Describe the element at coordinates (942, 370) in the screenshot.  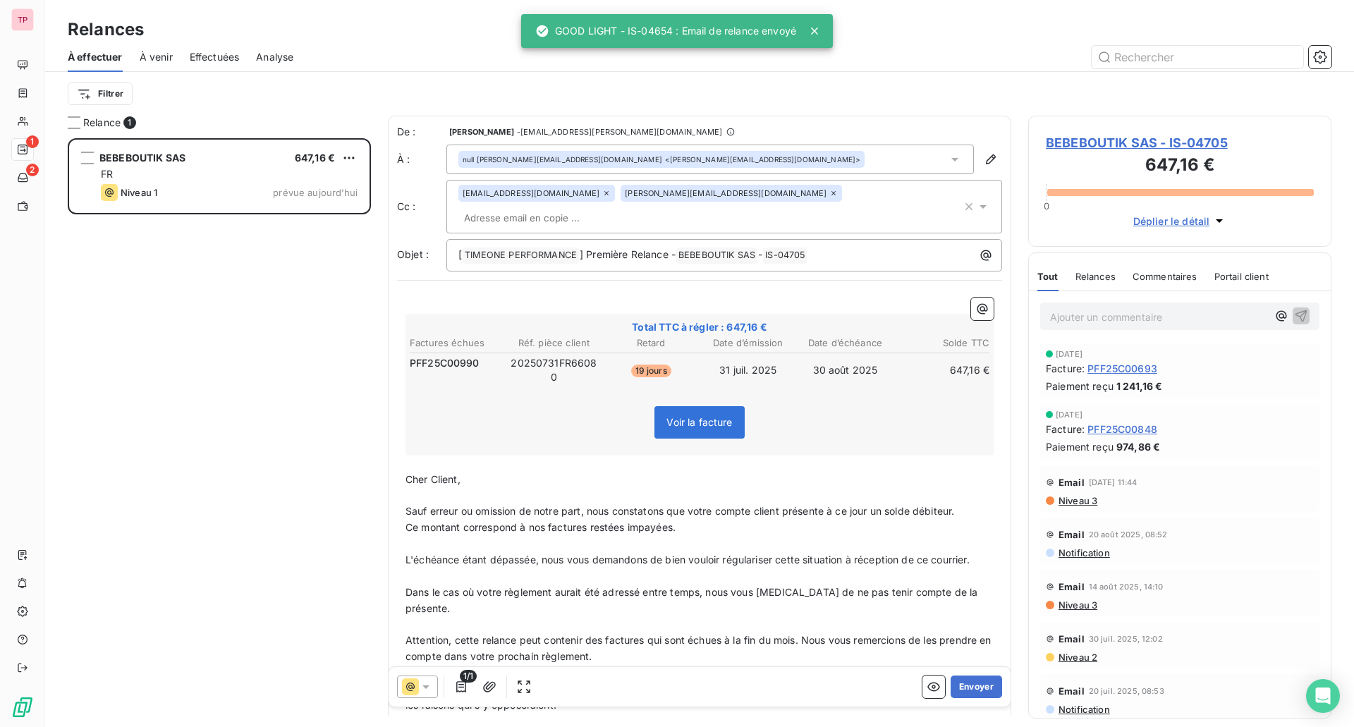
I see `td: 647,16 €` at that location.